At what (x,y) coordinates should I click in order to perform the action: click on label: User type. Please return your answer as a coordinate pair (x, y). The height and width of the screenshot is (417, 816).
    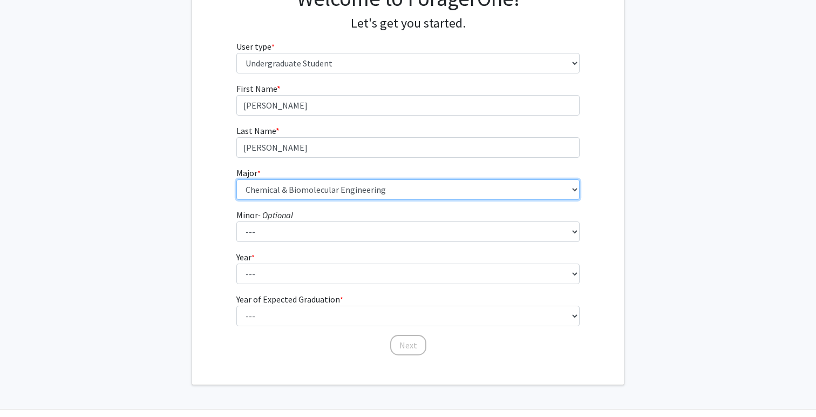
    Looking at the image, I should click on (255, 46).